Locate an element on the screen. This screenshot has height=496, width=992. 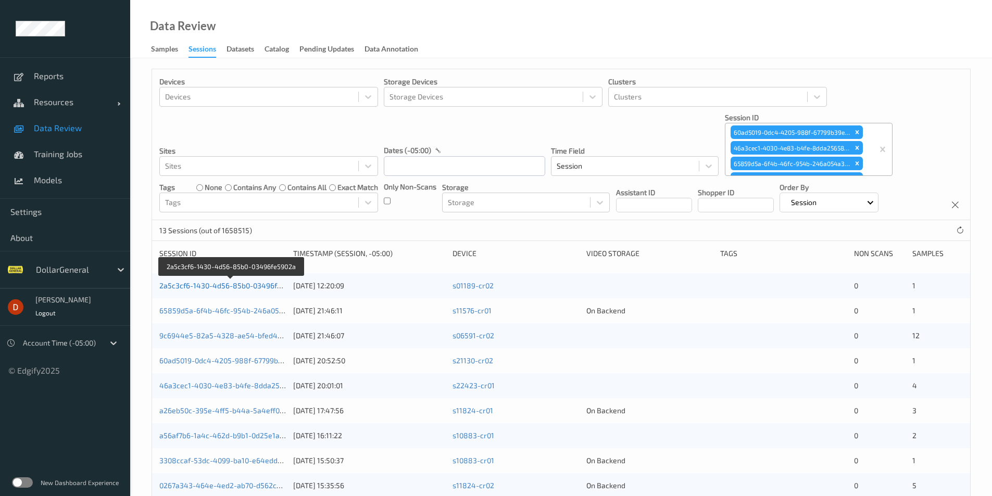
a: Samples is located at coordinates (170, 49).